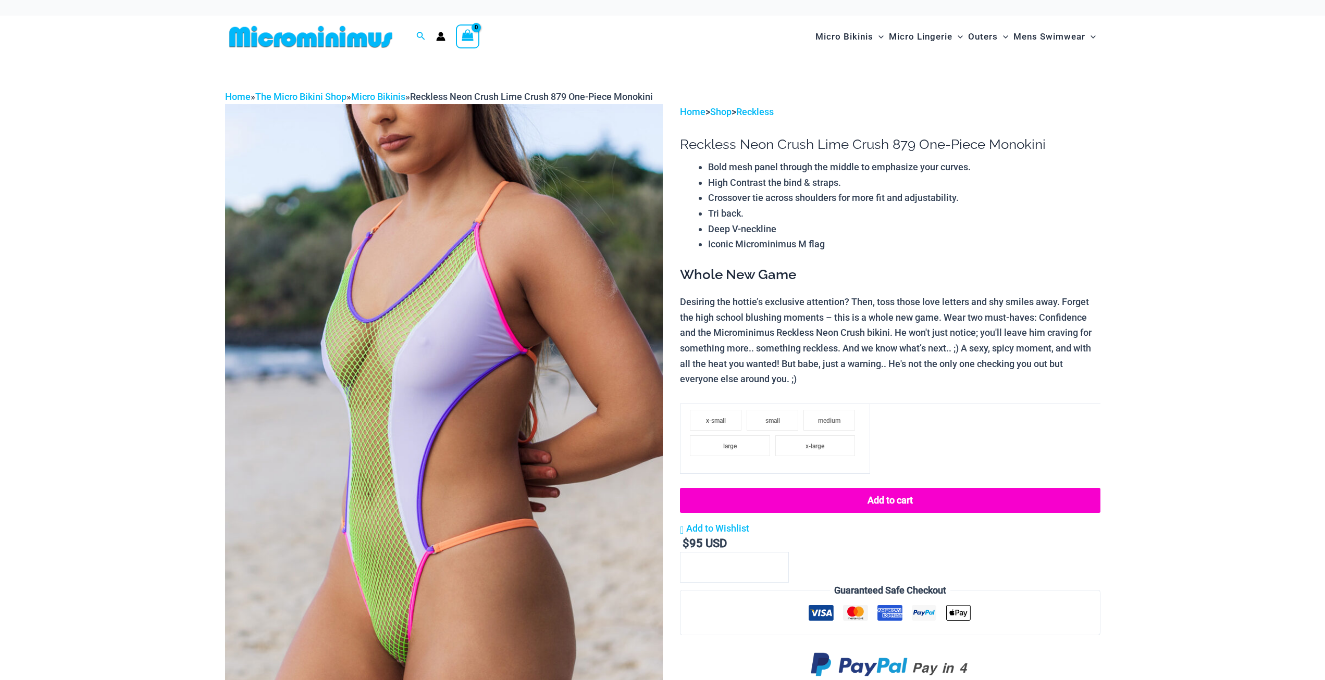  What do you see at coordinates (815, 446) in the screenshot?
I see `li: x-large` at bounding box center [815, 446].